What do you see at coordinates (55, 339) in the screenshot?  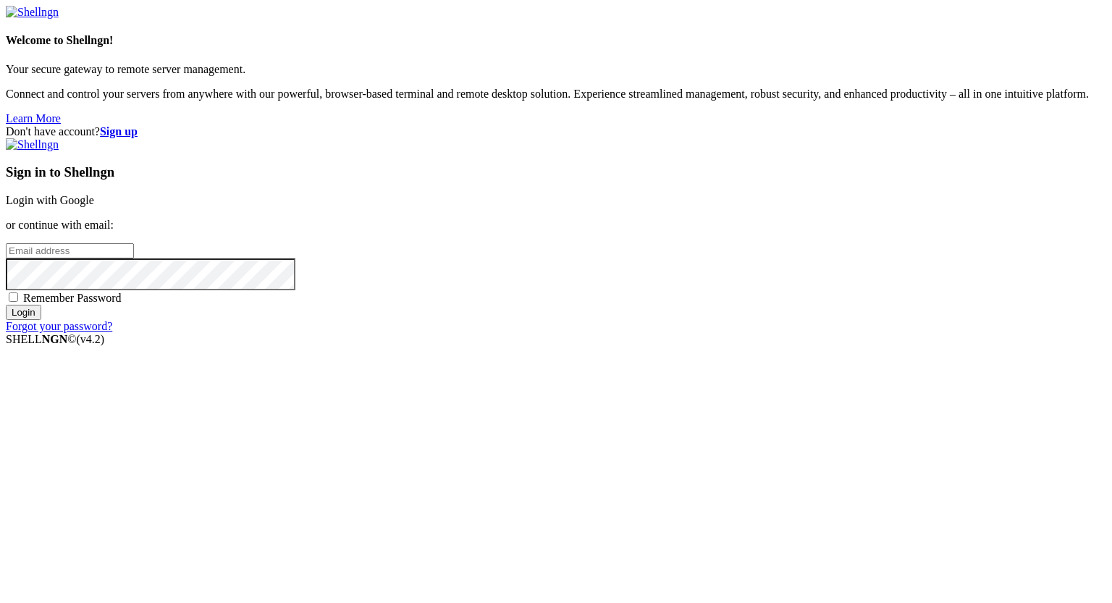 I see `b: NGN` at bounding box center [55, 339].